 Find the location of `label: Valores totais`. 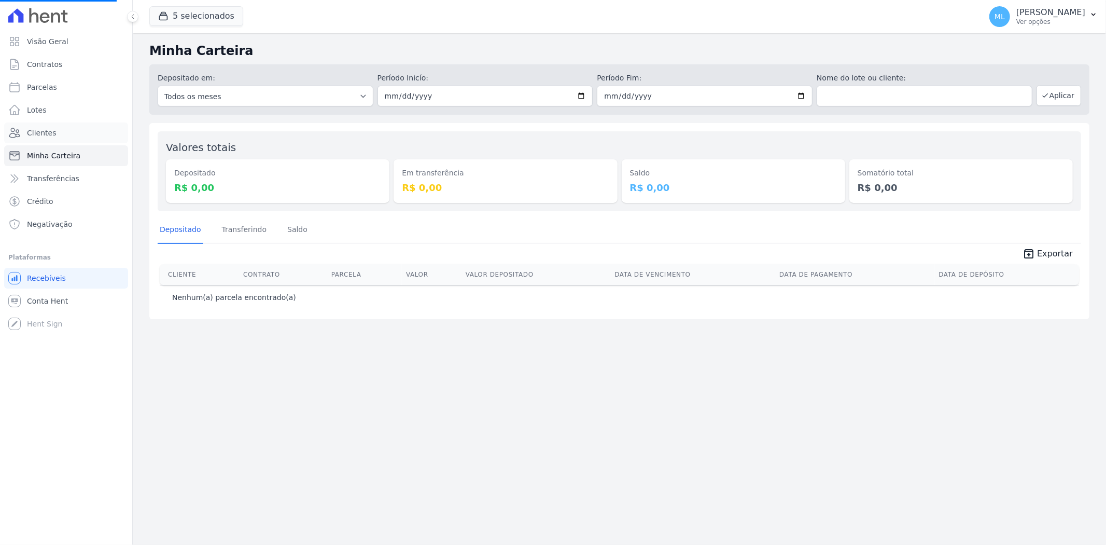

label: Valores totais is located at coordinates (201, 147).